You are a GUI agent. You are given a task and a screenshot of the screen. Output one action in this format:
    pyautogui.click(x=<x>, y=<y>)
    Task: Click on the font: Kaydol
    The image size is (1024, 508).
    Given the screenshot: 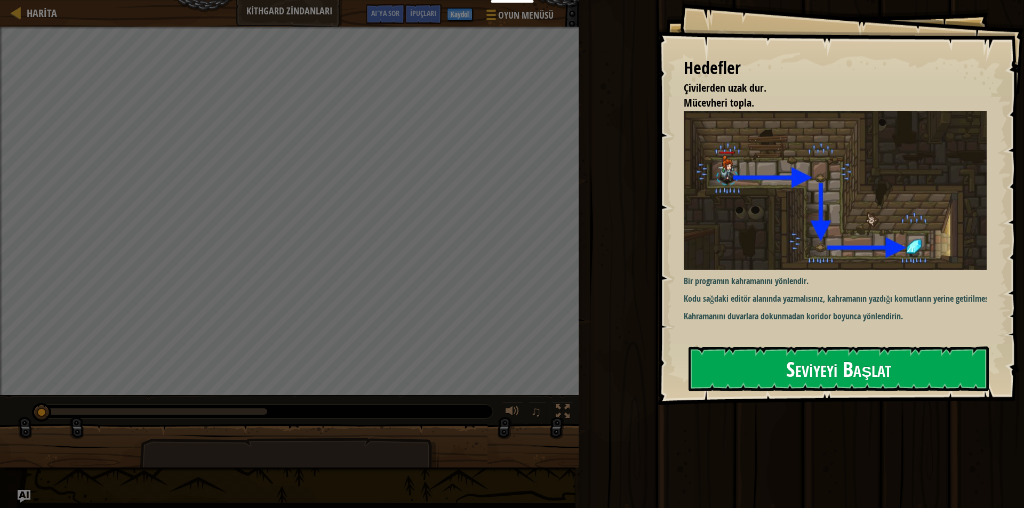 What is the action you would take?
    pyautogui.click(x=460, y=14)
    